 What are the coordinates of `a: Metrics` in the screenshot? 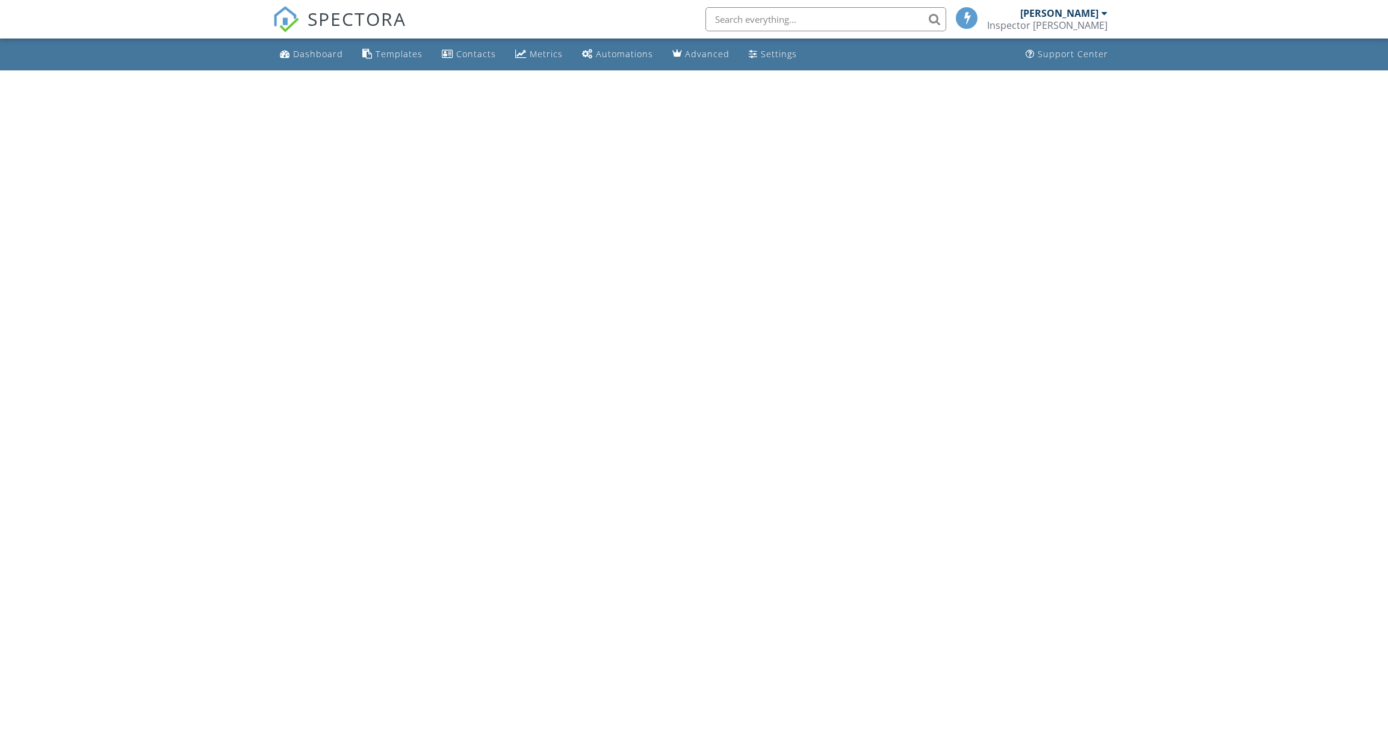 It's located at (539, 54).